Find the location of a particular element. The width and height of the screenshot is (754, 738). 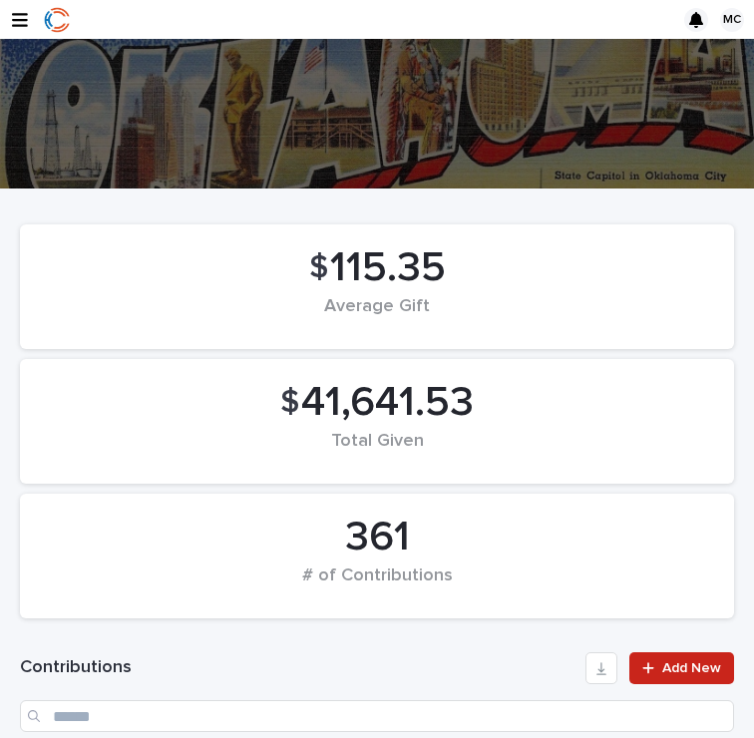

span: 115.35 is located at coordinates (388, 268).